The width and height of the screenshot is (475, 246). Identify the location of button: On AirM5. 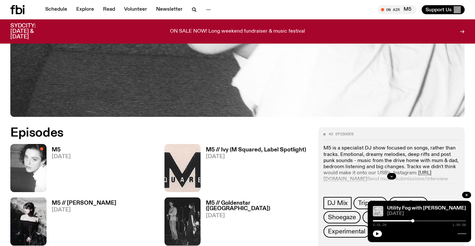
(398, 10).